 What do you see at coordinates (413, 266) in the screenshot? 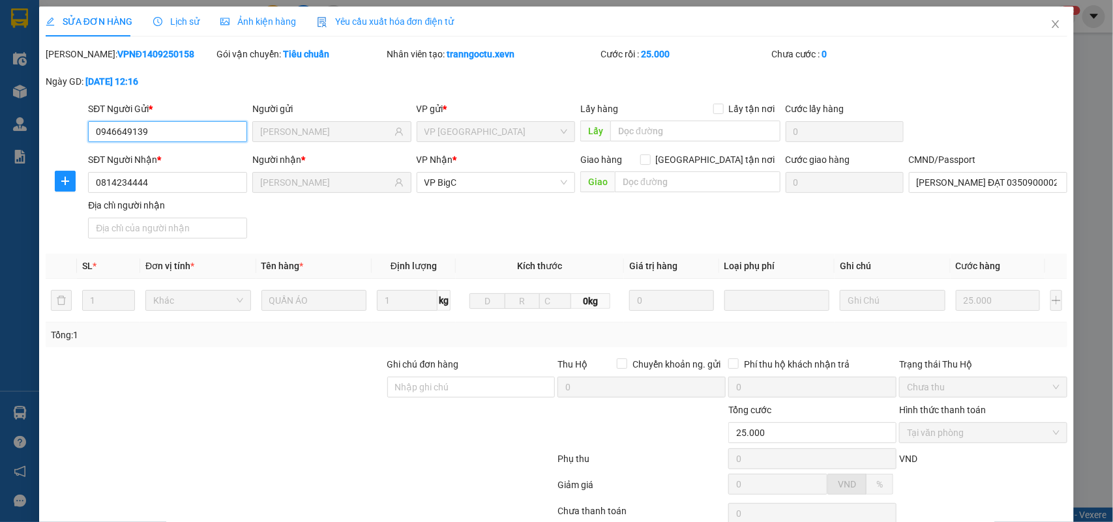
I see `span: Định lượng` at bounding box center [413, 266].